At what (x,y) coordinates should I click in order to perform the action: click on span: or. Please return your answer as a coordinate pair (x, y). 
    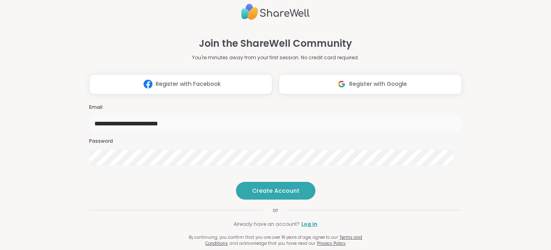
    Looking at the image, I should click on (275, 210).